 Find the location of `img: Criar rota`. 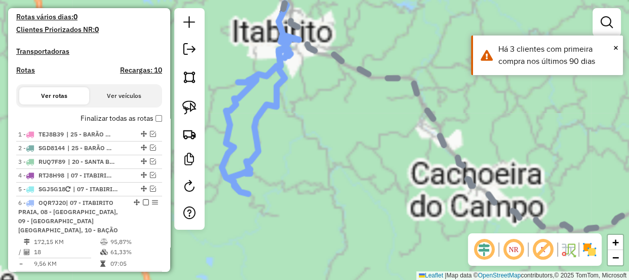

img: Criar rota is located at coordinates (189, 134).